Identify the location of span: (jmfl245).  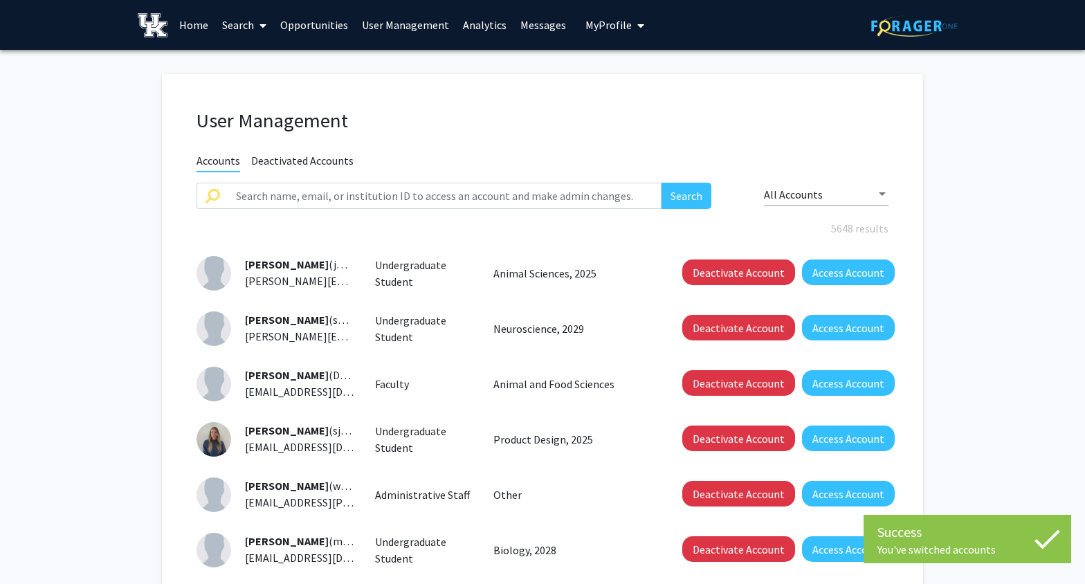
(309, 264).